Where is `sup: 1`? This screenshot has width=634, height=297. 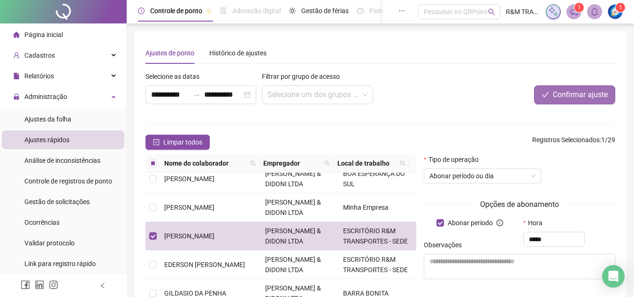
sup: 1 is located at coordinates (579, 8).